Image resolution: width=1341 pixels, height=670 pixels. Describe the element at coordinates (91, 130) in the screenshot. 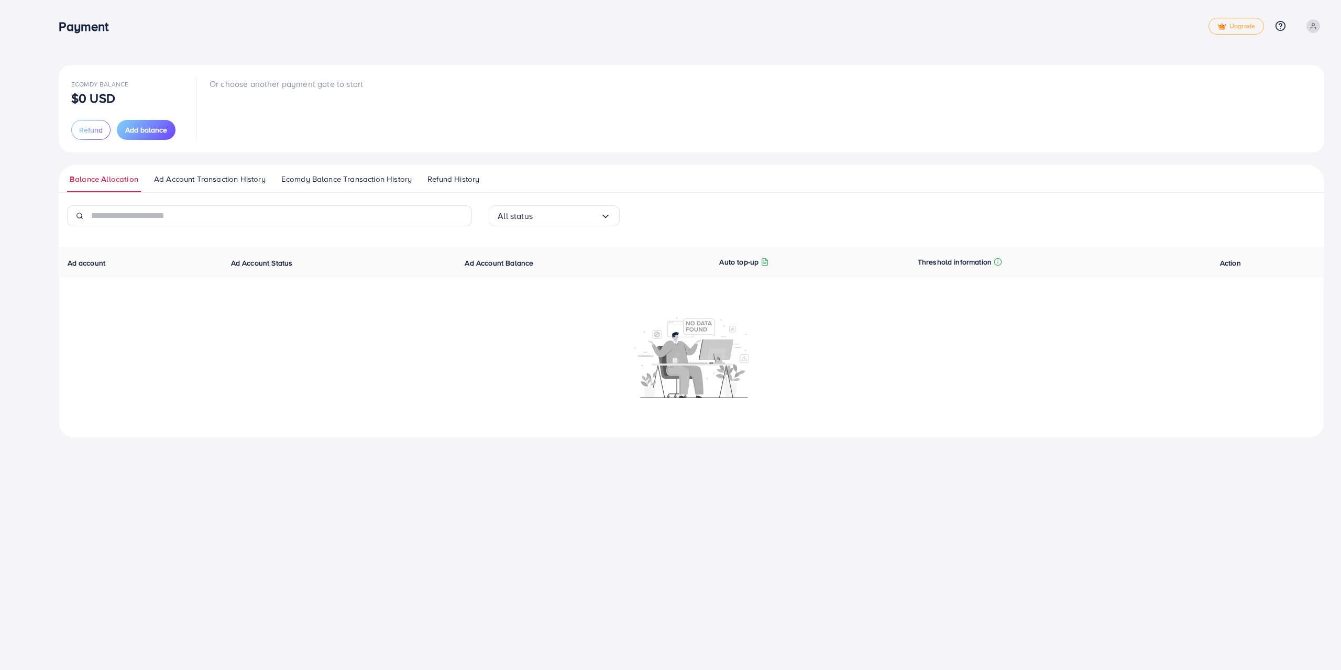

I see `button: Refund` at that location.